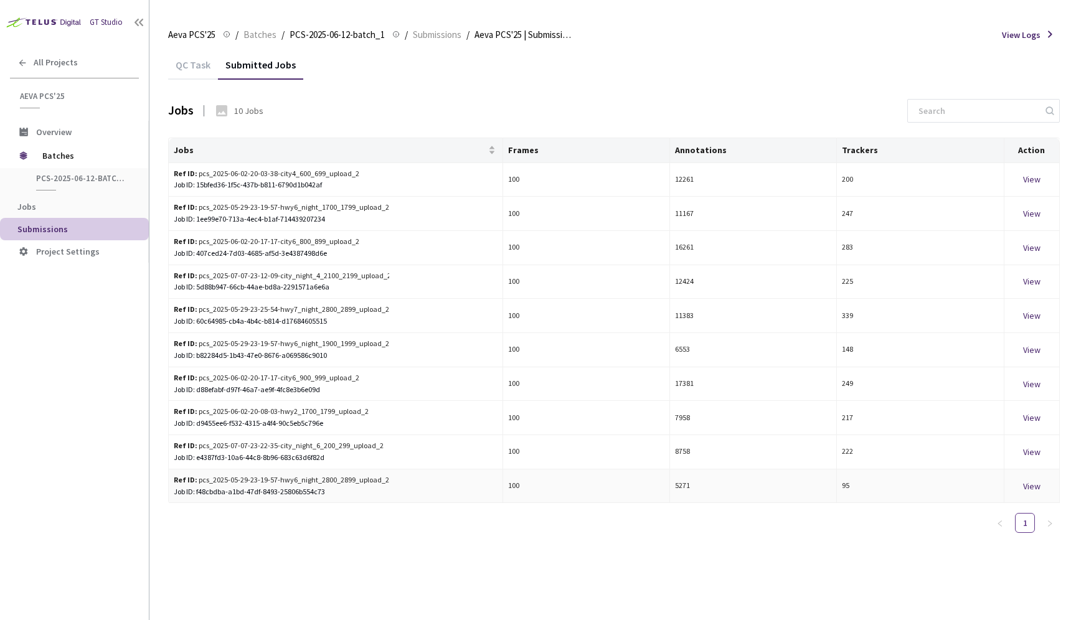 Image resolution: width=1076 pixels, height=620 pixels. Describe the element at coordinates (920, 282) in the screenshot. I see `td: 225` at that location.